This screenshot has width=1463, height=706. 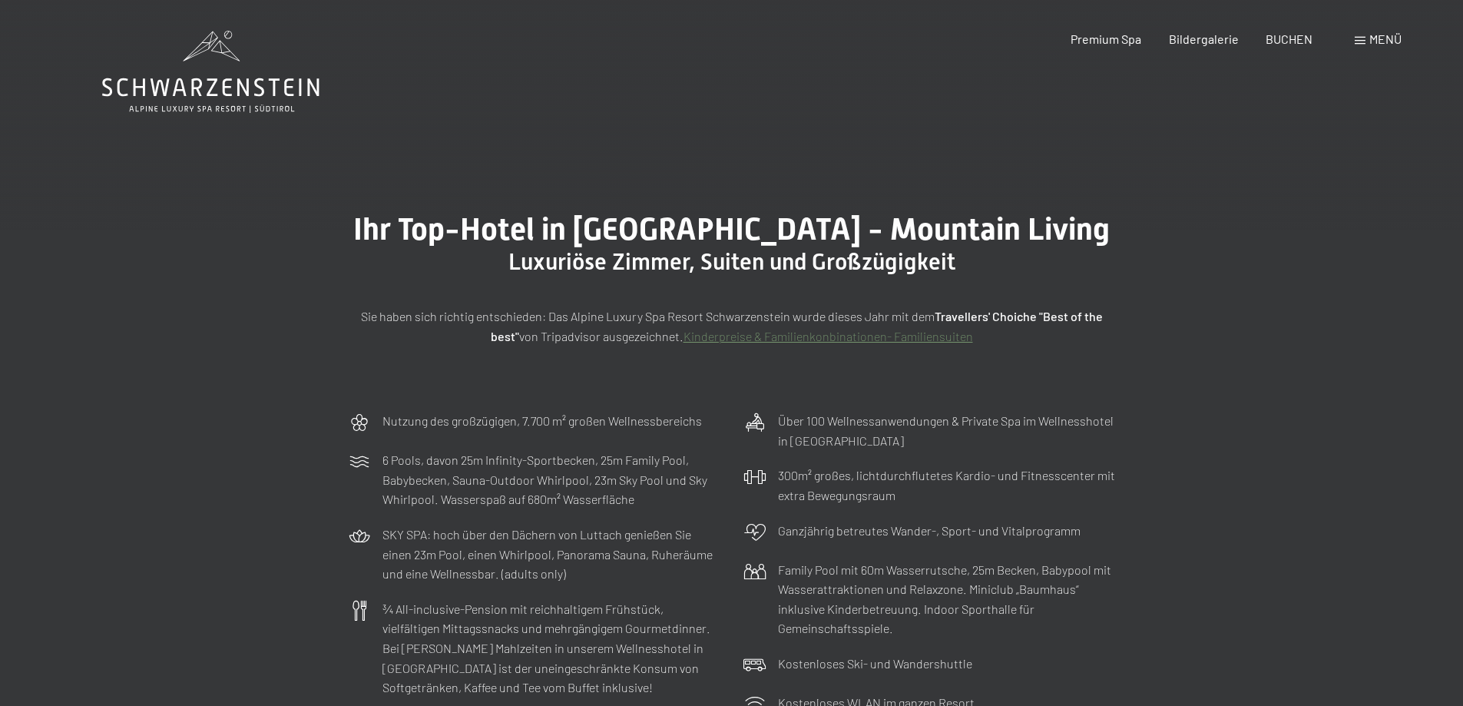 What do you see at coordinates (875, 664) in the screenshot?
I see `p: Kostenloses Ski- und Wandershuttle` at bounding box center [875, 664].